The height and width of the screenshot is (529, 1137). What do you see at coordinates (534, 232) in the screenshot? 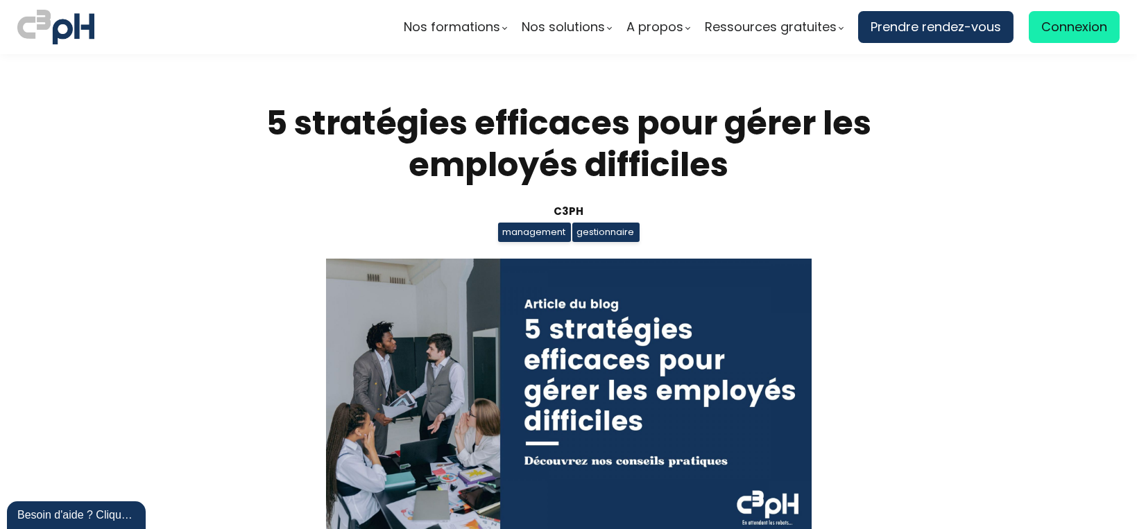
I see `span: management` at bounding box center [534, 232].